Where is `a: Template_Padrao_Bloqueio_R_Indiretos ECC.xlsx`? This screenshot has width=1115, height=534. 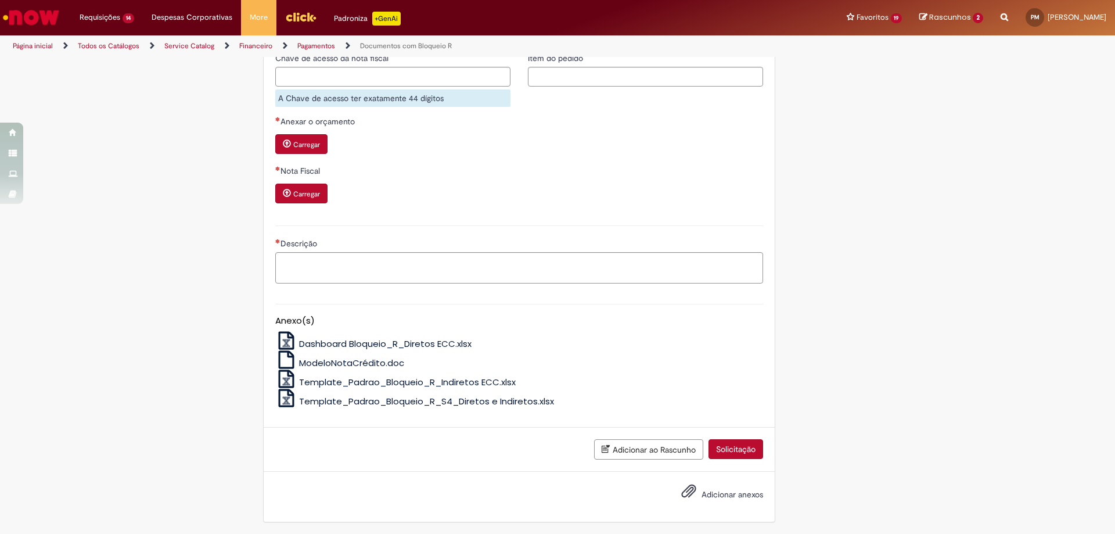
a: Template_Padrao_Bloqueio_R_Indiretos ECC.xlsx is located at coordinates (396, 382).